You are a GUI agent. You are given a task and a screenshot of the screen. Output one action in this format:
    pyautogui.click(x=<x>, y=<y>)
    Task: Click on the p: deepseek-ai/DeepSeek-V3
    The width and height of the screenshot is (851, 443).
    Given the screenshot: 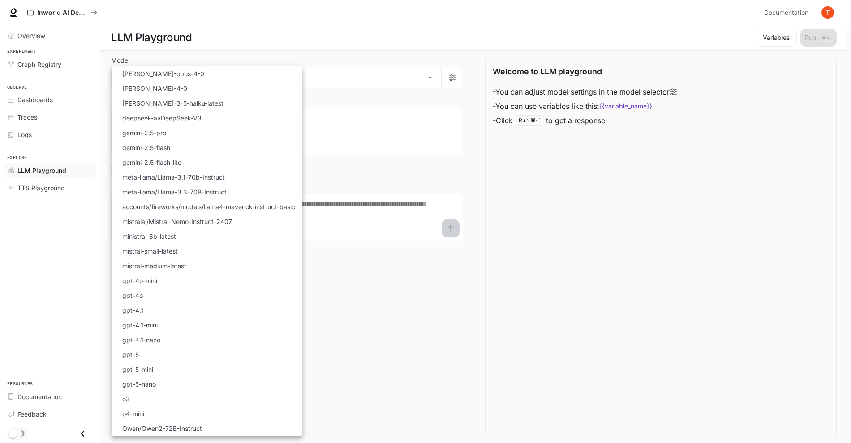 What is the action you would take?
    pyautogui.click(x=162, y=118)
    